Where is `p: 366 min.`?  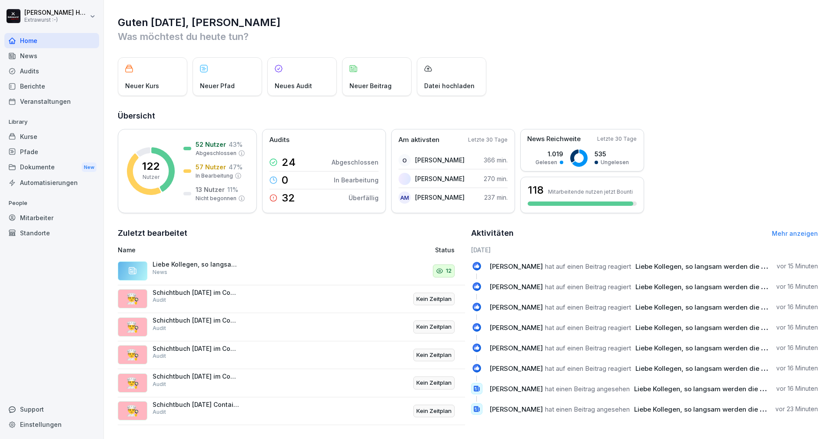 p: 366 min. is located at coordinates (496, 160).